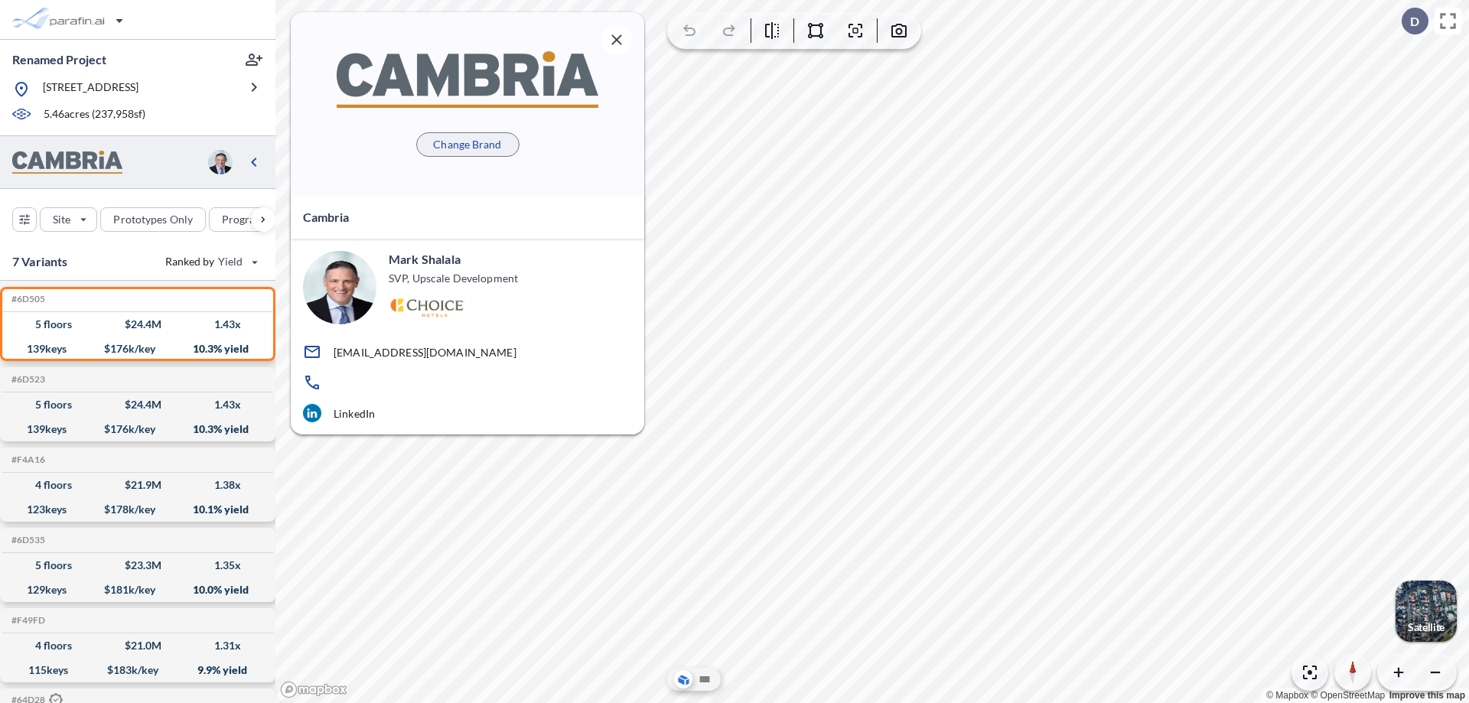 The image size is (1469, 703). Describe the element at coordinates (314, 689) in the screenshot. I see `a: Mapbox homepage` at that location.